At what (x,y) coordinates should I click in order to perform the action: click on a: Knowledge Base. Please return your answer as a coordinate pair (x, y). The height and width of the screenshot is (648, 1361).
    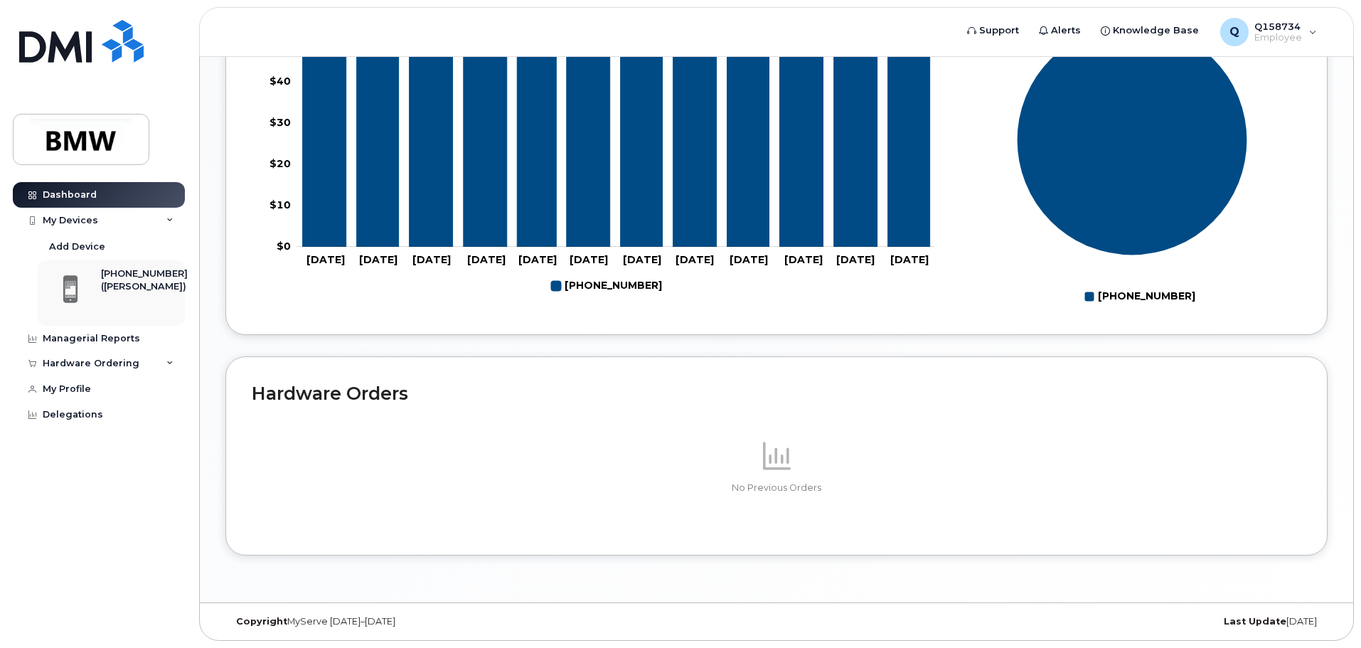
    Looking at the image, I should click on (1150, 31).